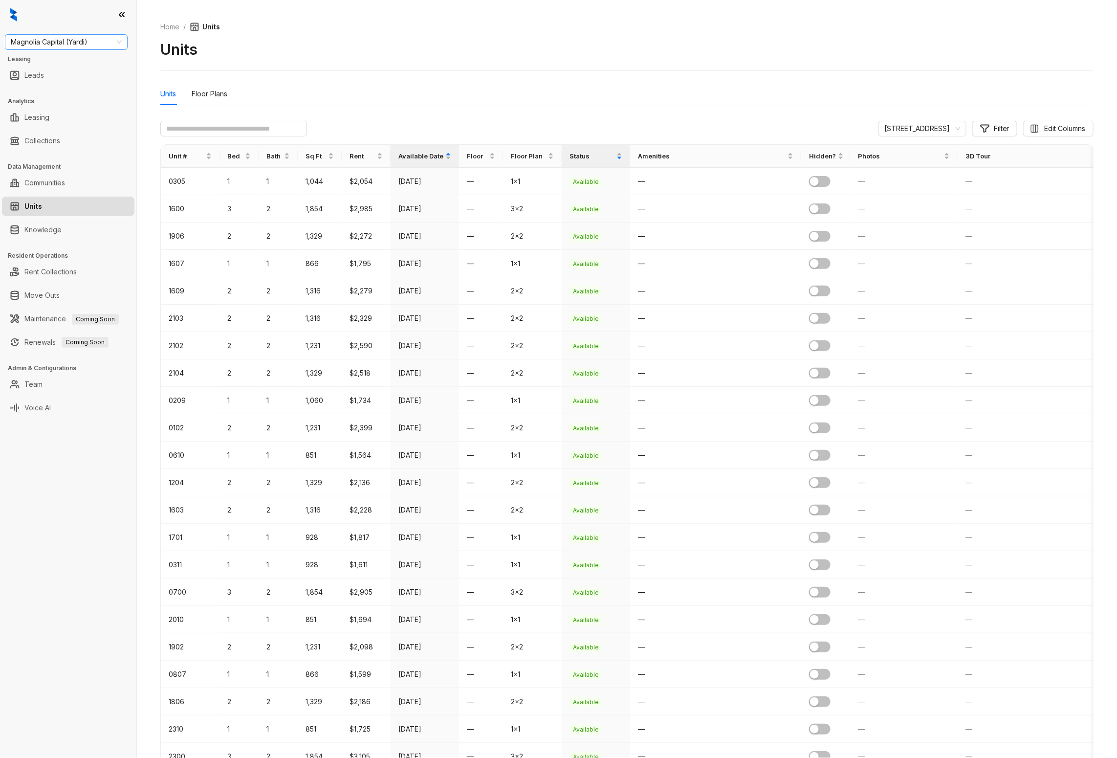 The height and width of the screenshot is (758, 1117). I want to click on button: Filter, so click(995, 129).